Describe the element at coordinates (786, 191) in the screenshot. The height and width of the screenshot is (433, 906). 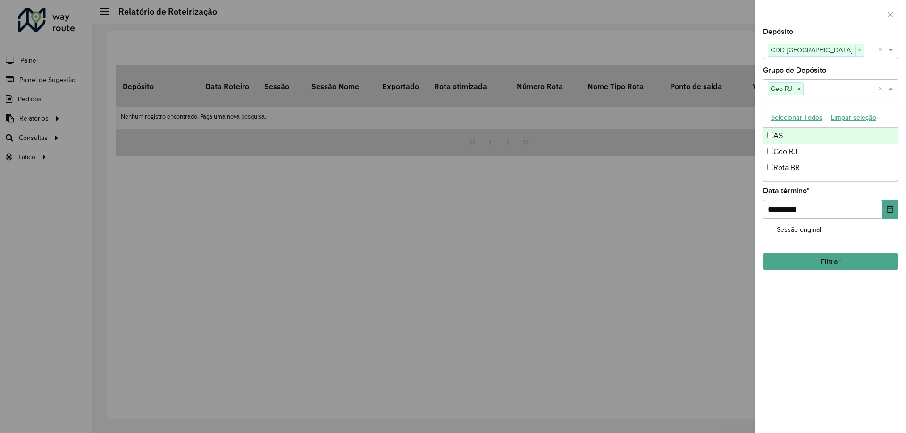
I see `label: Data término` at that location.